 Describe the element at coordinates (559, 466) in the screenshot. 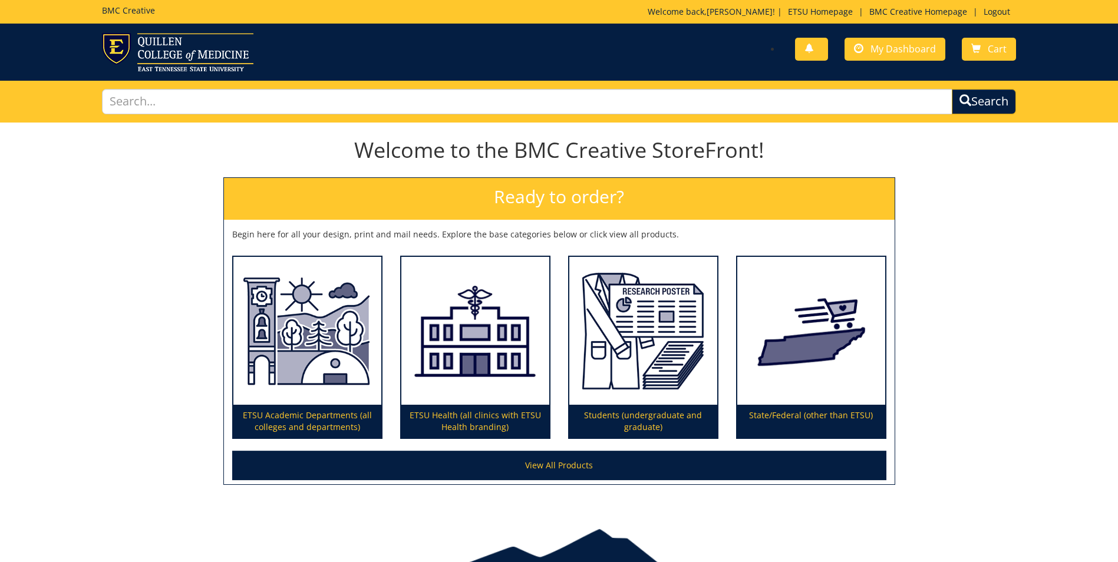

I see `a: View All Products` at that location.